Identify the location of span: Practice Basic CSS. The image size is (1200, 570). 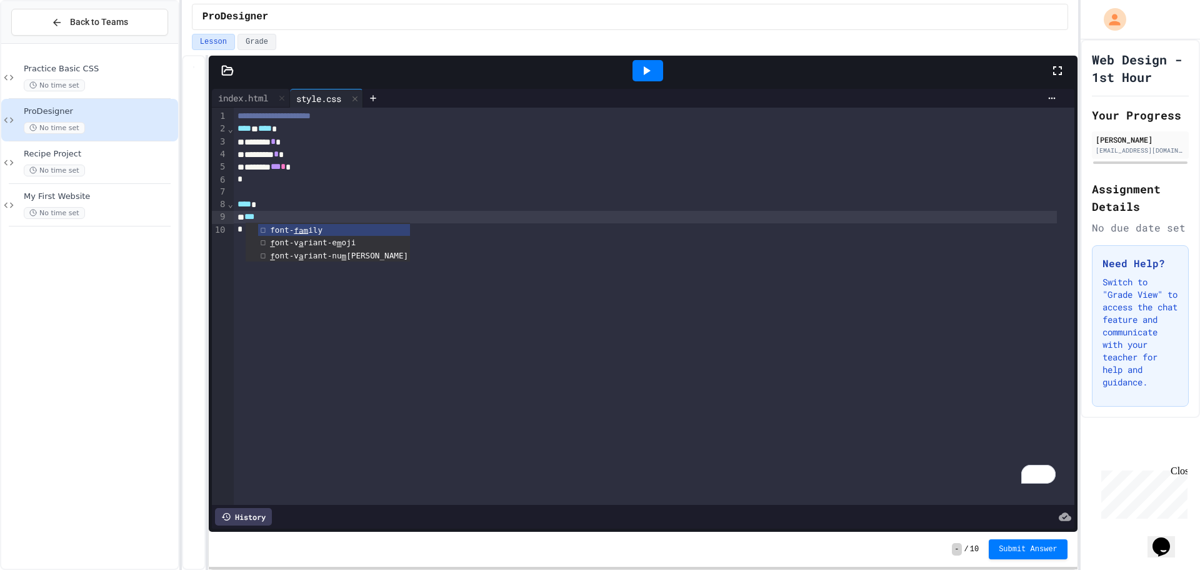
(99, 69).